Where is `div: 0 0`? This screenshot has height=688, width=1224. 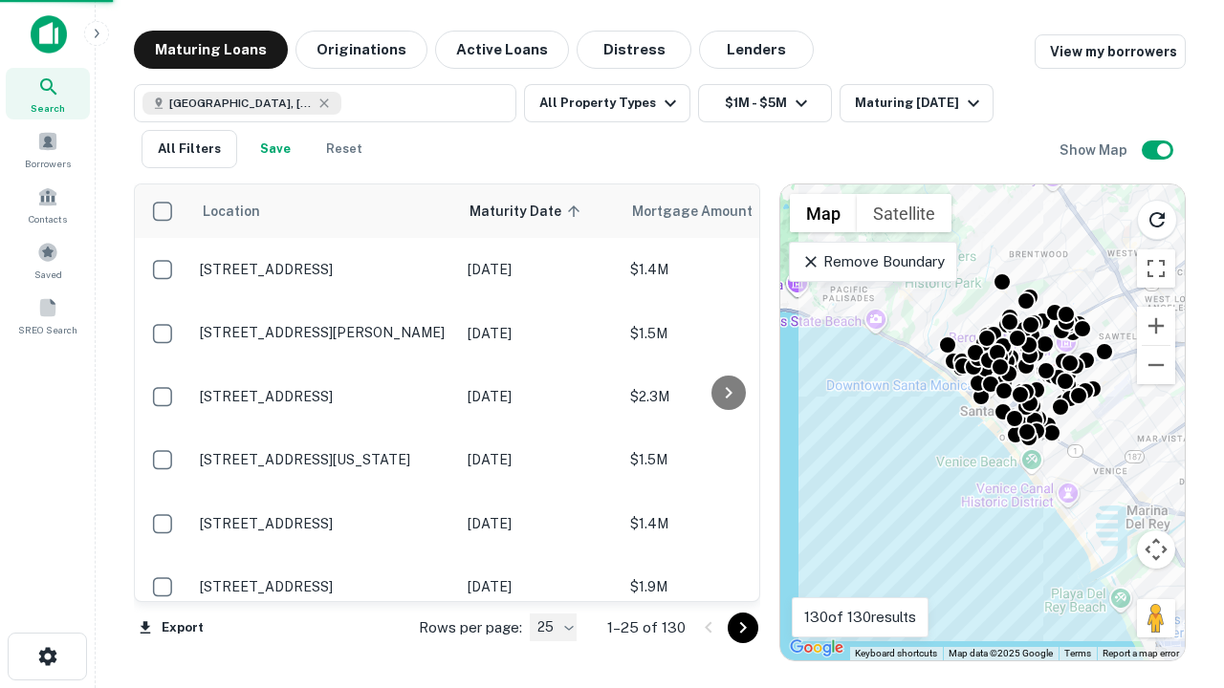
div: 0 0 is located at coordinates (982, 423).